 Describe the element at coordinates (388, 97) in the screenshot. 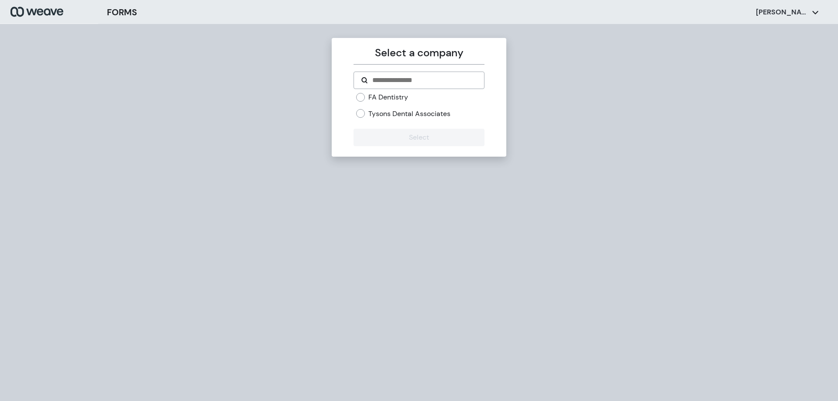

I see `label: FA Dentistry` at that location.